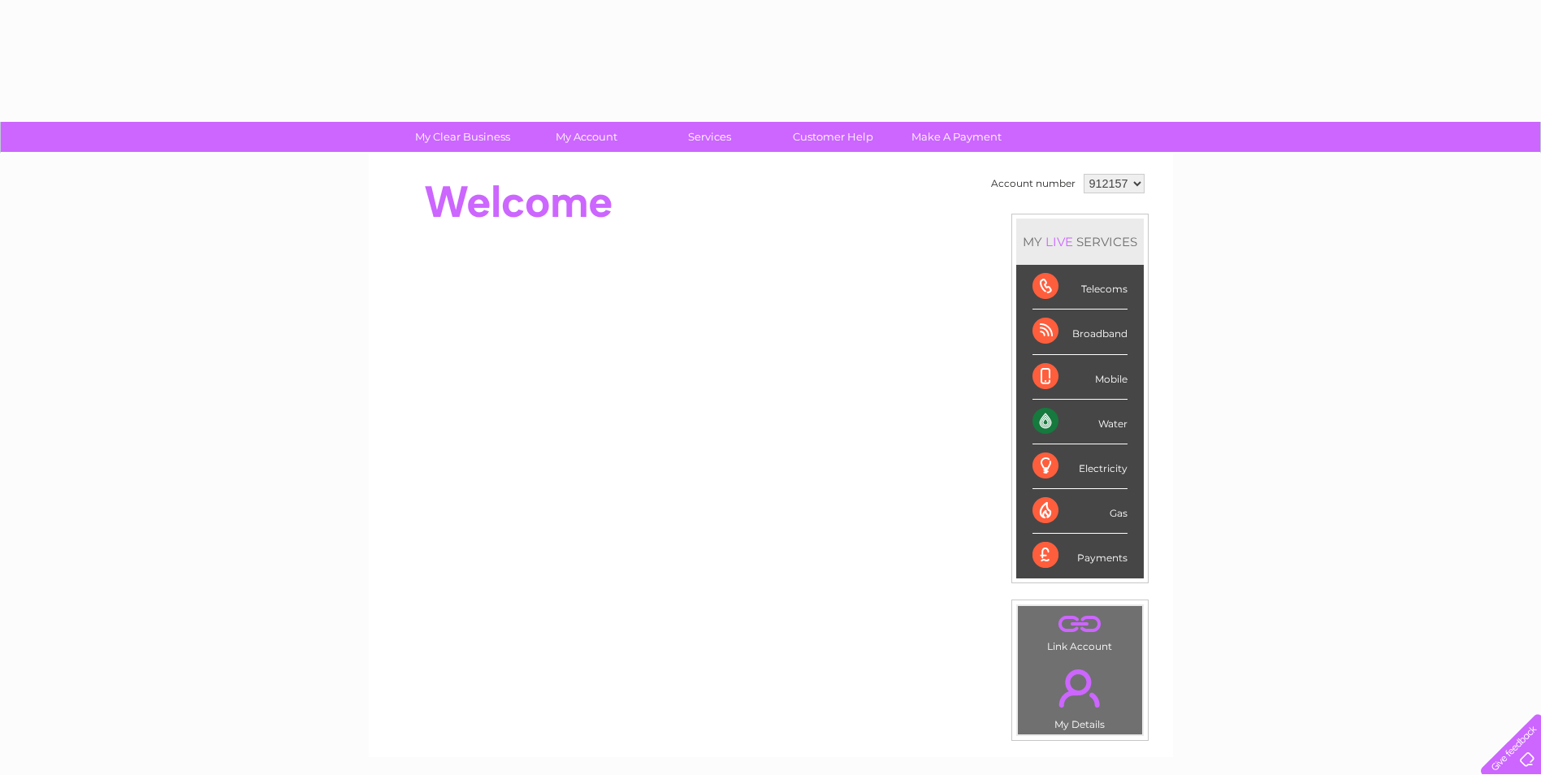 This screenshot has height=775, width=1541. I want to click on a: Customer Help, so click(833, 136).